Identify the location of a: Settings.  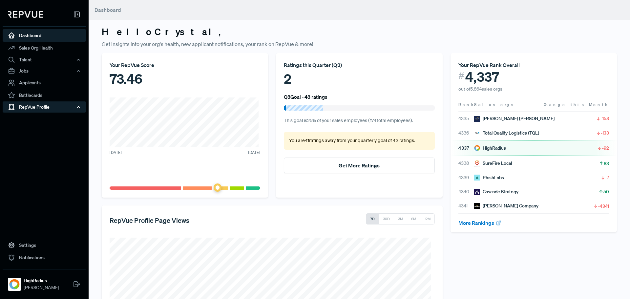
(44, 245).